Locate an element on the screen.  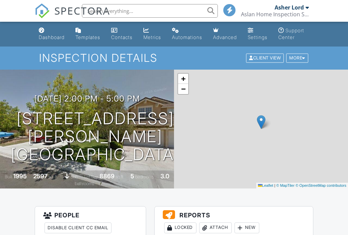
a: Advanced is located at coordinates (225, 34).